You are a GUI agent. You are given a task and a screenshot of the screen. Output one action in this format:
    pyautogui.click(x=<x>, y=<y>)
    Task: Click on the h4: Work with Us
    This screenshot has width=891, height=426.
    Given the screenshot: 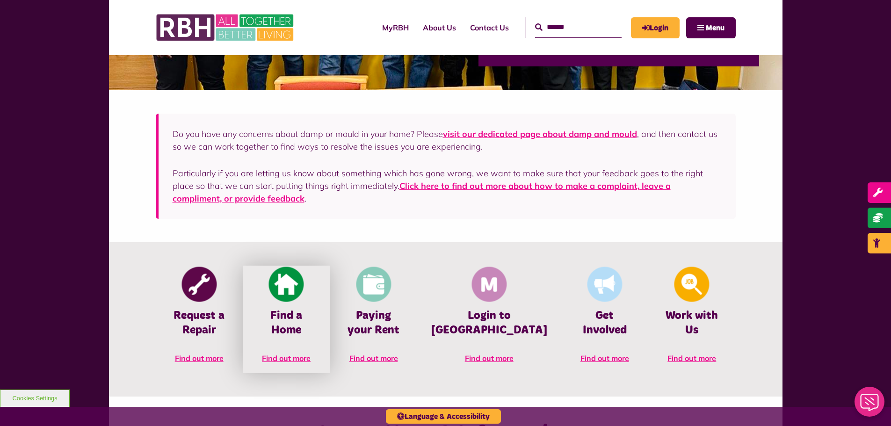 What is the action you would take?
    pyautogui.click(x=691, y=323)
    